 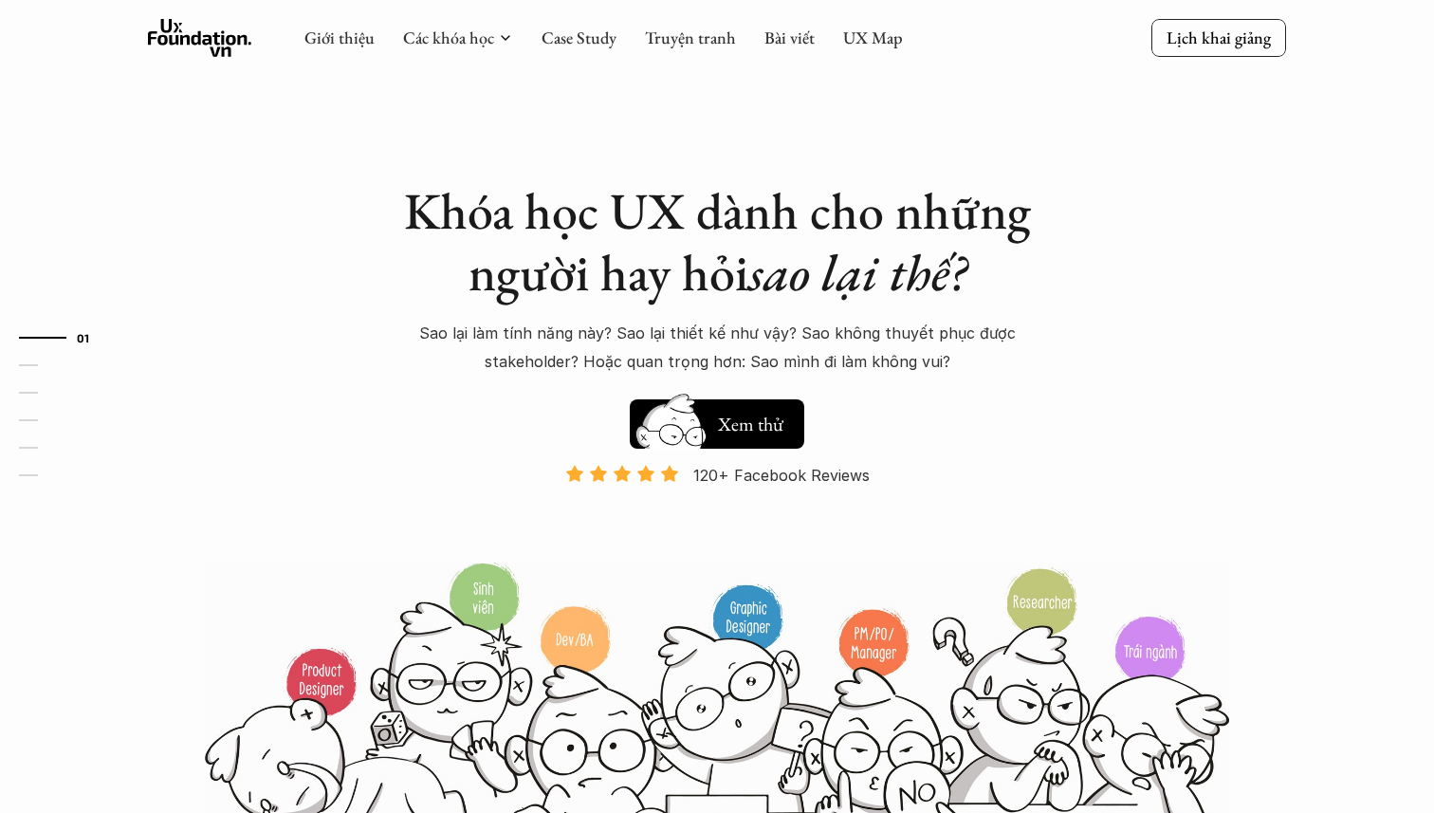 What do you see at coordinates (750, 424) in the screenshot?
I see `h5: Xem thử` at bounding box center [750, 424].